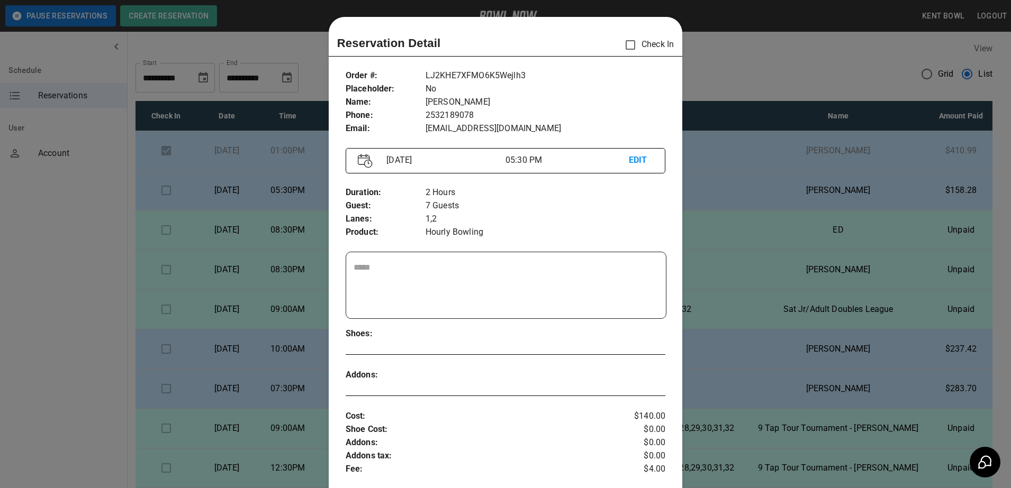  What do you see at coordinates (545, 232) in the screenshot?
I see `p: Hourly Bowling` at bounding box center [545, 232].